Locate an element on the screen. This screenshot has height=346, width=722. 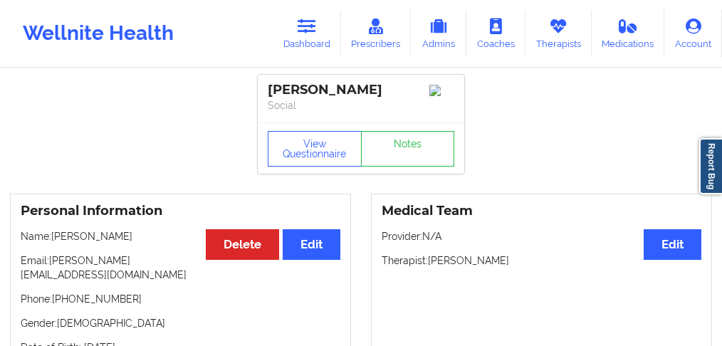
a: Notes is located at coordinates (408, 149).